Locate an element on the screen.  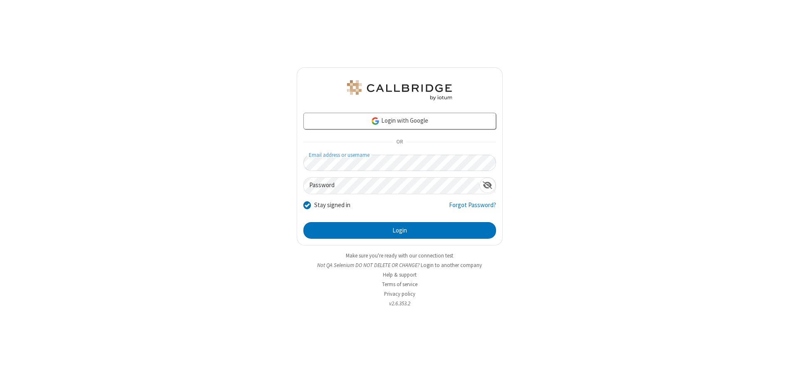
label: Stay signed in is located at coordinates (332, 205).